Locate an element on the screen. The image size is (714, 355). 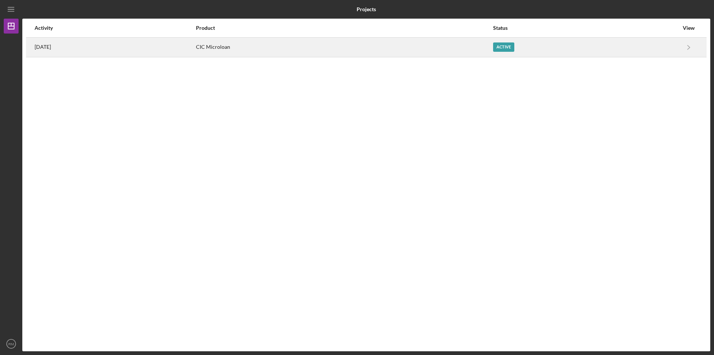
b: Projects is located at coordinates (366, 9).